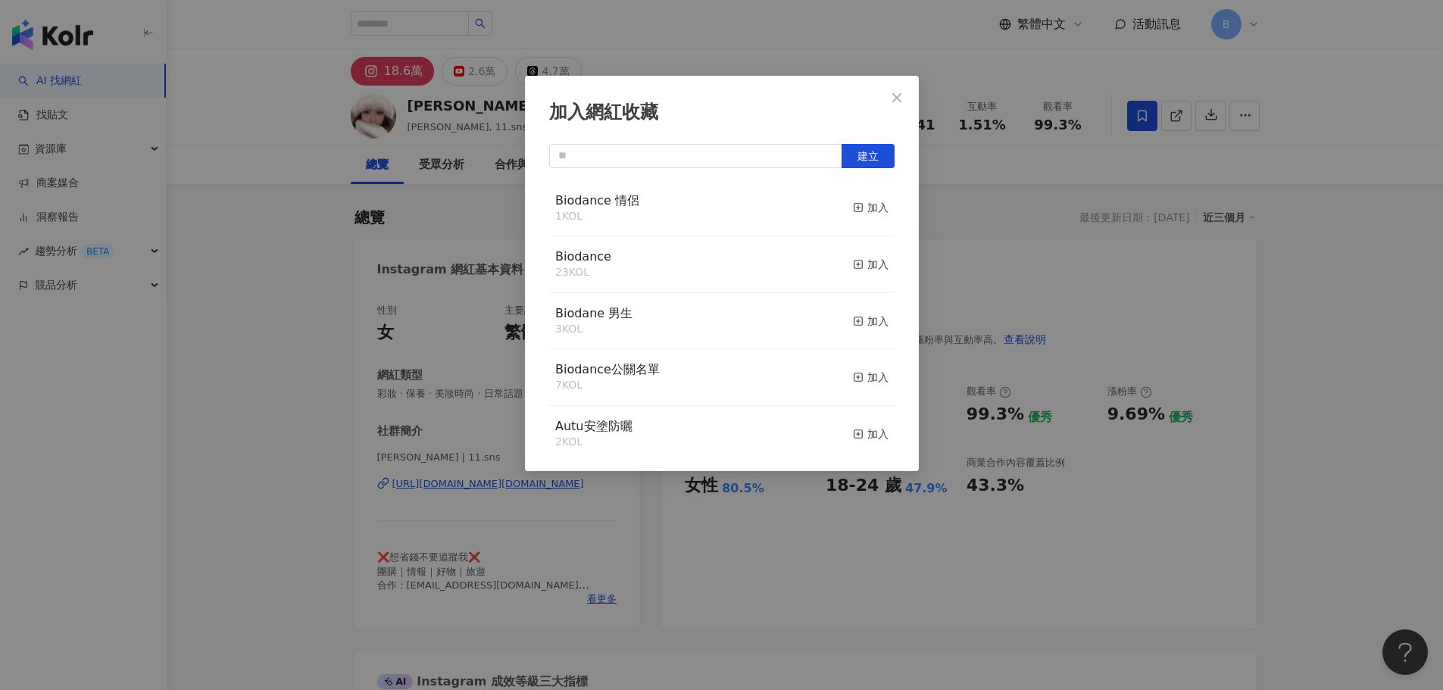 The image size is (1443, 690). I want to click on span: 建立, so click(868, 156).